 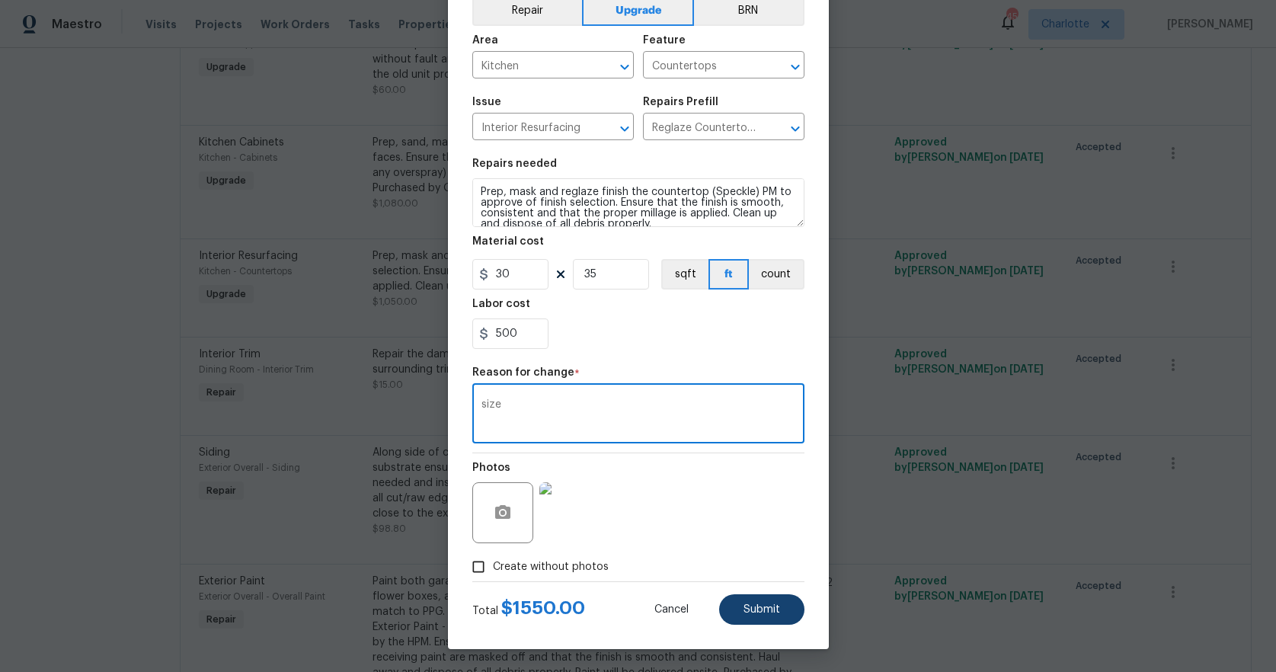 I want to click on button: sqft, so click(x=685, y=274).